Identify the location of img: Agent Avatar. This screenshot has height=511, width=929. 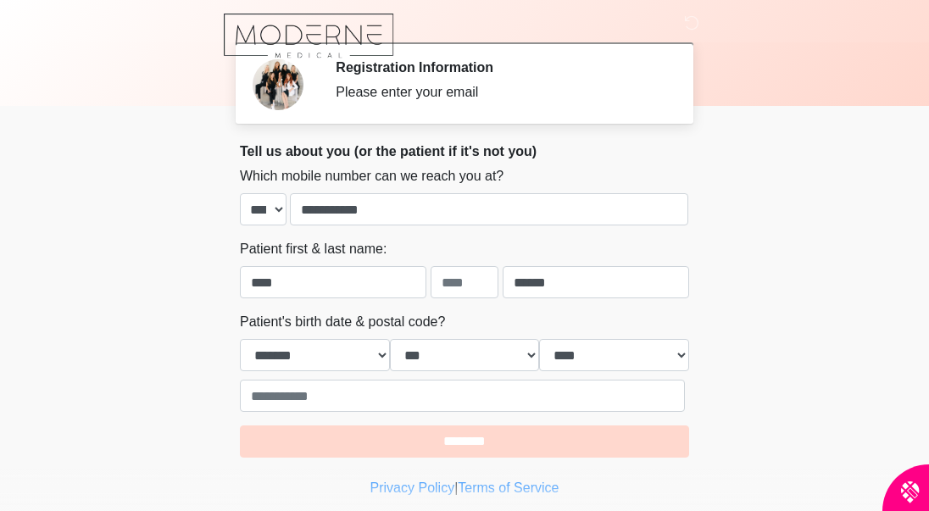
(278, 85).